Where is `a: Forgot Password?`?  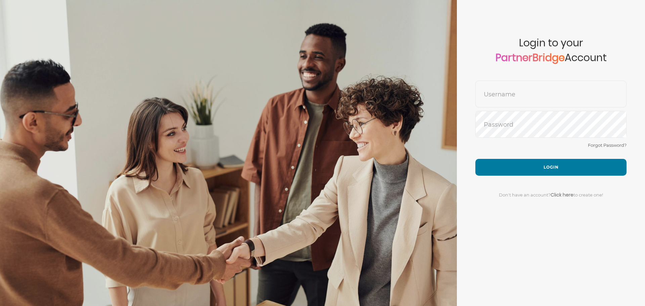
a: Forgot Password? is located at coordinates (607, 145).